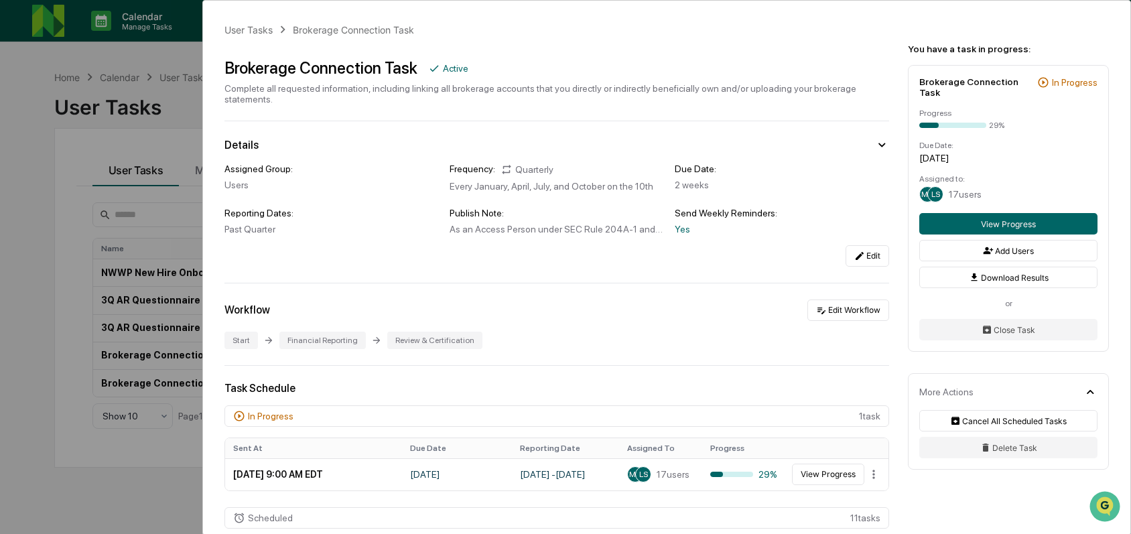  Describe the element at coordinates (138, 176) in the screenshot. I see `span: Attestations` at that location.